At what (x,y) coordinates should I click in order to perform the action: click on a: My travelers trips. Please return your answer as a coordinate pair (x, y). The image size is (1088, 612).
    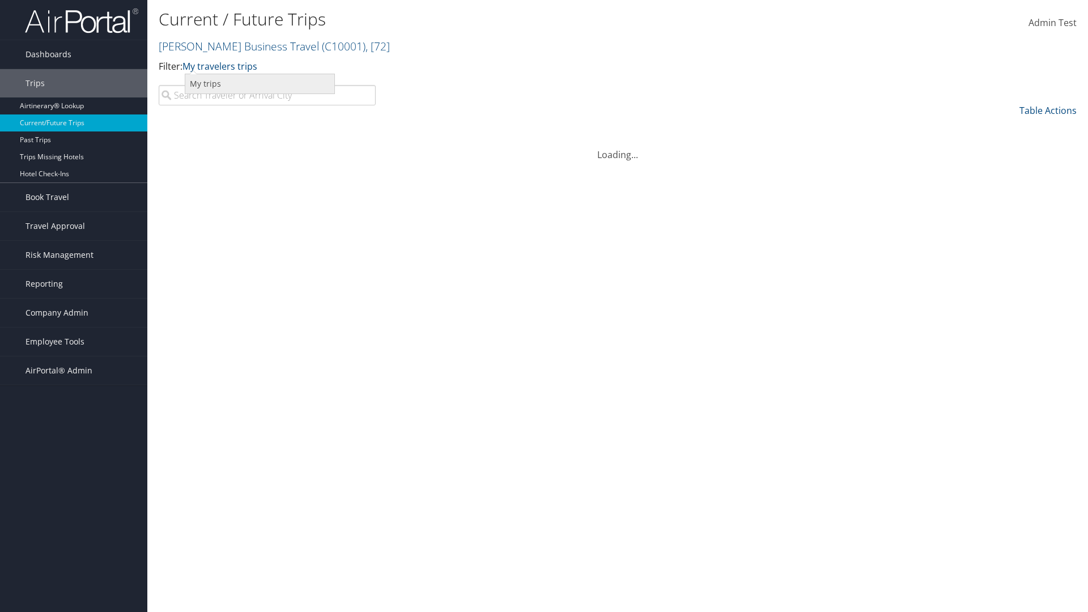
    Looking at the image, I should click on (220, 66).